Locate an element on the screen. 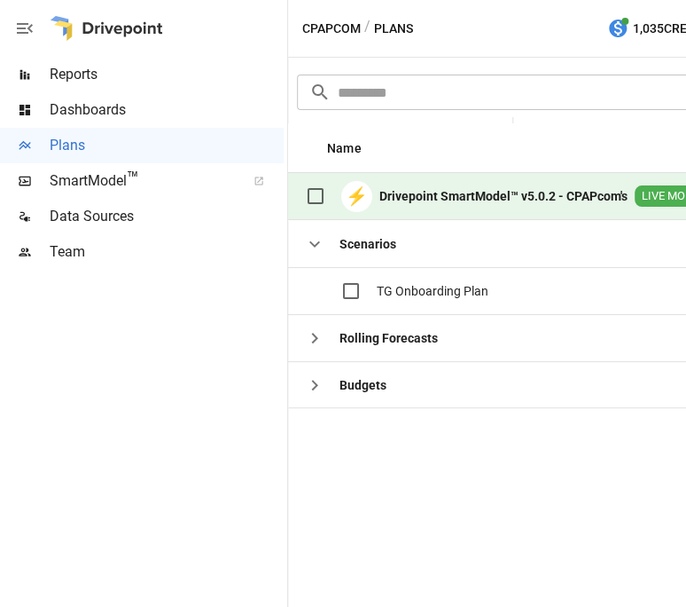  button: Sort is located at coordinates (376, 148).